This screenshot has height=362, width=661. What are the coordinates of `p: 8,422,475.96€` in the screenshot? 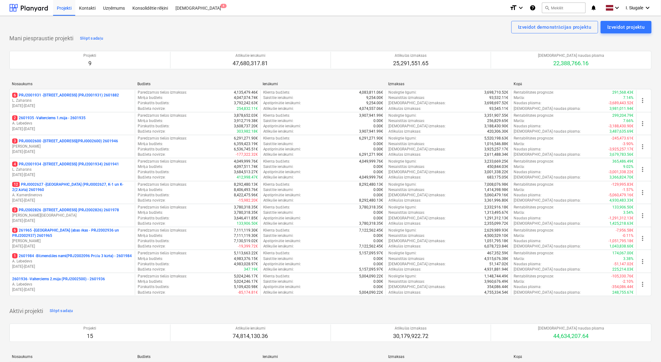 It's located at (246, 195).